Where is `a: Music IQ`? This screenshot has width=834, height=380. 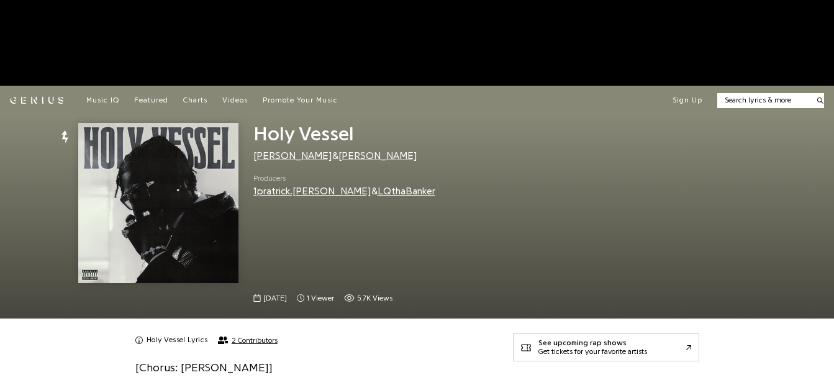
a: Music IQ is located at coordinates (102, 101).